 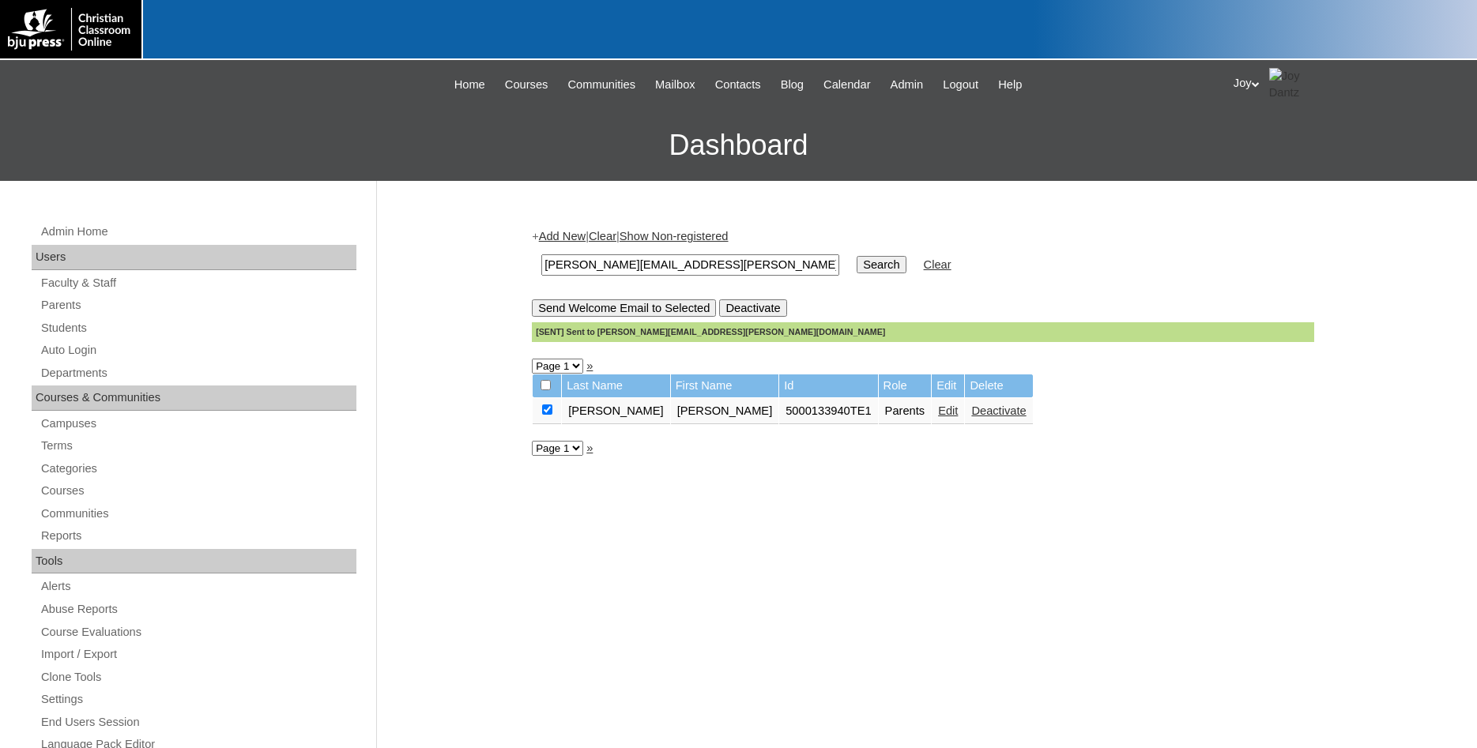 I want to click on a: Add New, so click(x=562, y=236).